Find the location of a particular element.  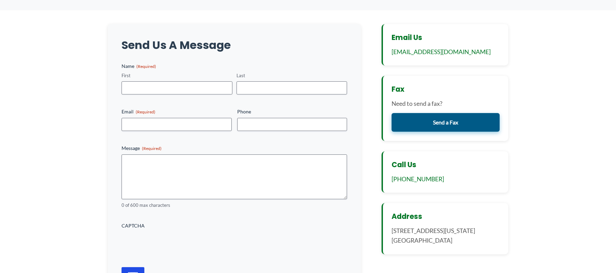

a: Send a Fax is located at coordinates (445, 123).